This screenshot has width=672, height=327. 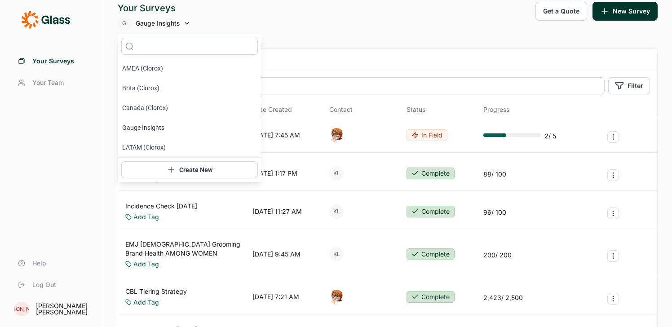 What do you see at coordinates (189, 127) in the screenshot?
I see `li: Gauge Insights` at bounding box center [189, 127].